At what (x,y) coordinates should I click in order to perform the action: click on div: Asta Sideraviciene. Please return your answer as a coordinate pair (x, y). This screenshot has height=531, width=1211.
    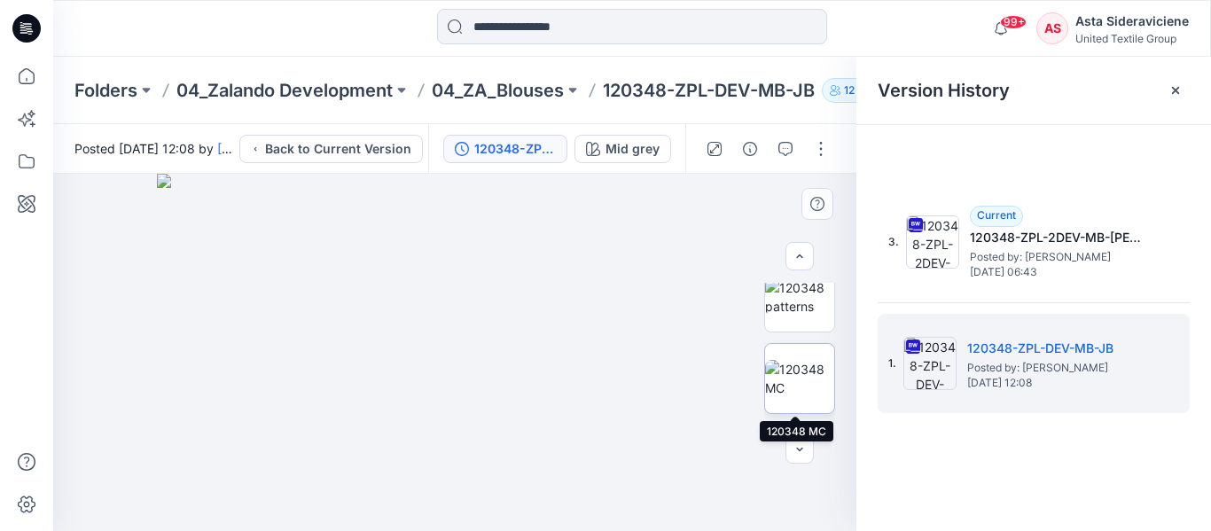
    Looking at the image, I should click on (1132, 21).